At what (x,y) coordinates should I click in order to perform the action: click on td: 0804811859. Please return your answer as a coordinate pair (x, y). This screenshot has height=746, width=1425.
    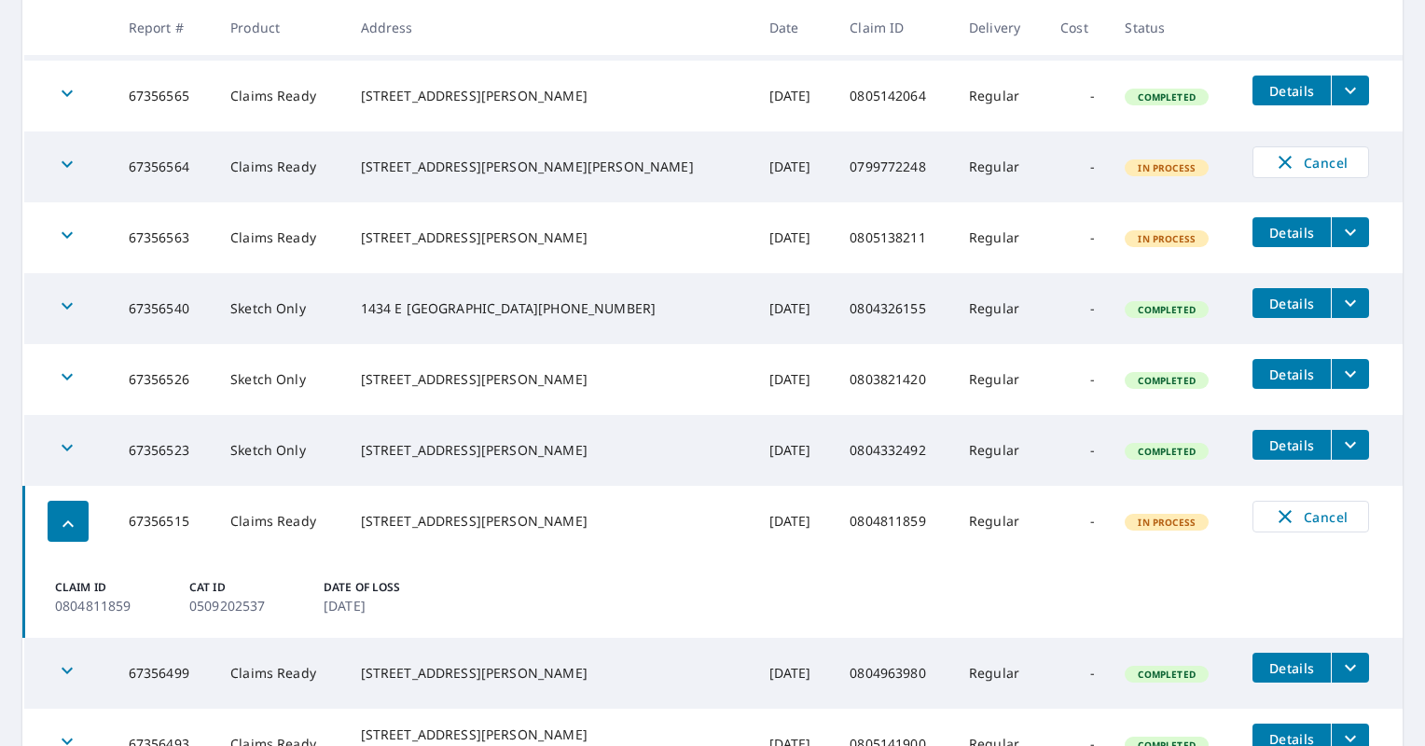
    Looking at the image, I should click on (895, 521).